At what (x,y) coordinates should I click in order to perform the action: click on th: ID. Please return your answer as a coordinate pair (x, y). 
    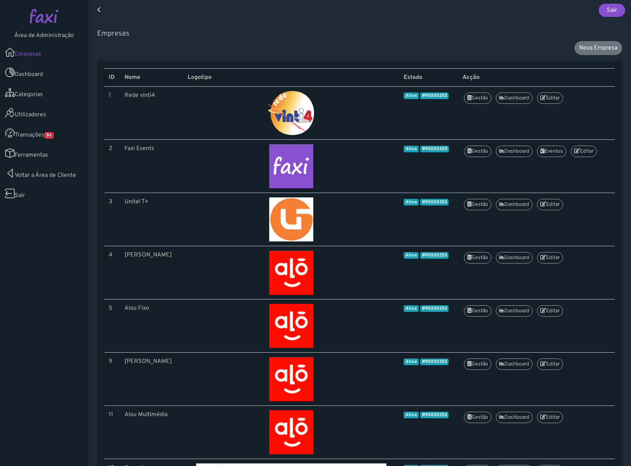
    Looking at the image, I should click on (112, 77).